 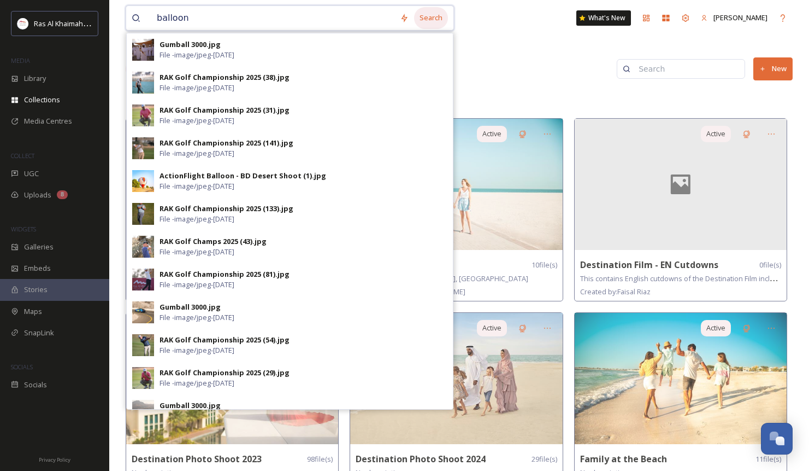 What do you see at coordinates (213, 241) in the screenshot?
I see `div: RAK Golf Champs 2025 (43).jpg` at bounding box center [213, 241].